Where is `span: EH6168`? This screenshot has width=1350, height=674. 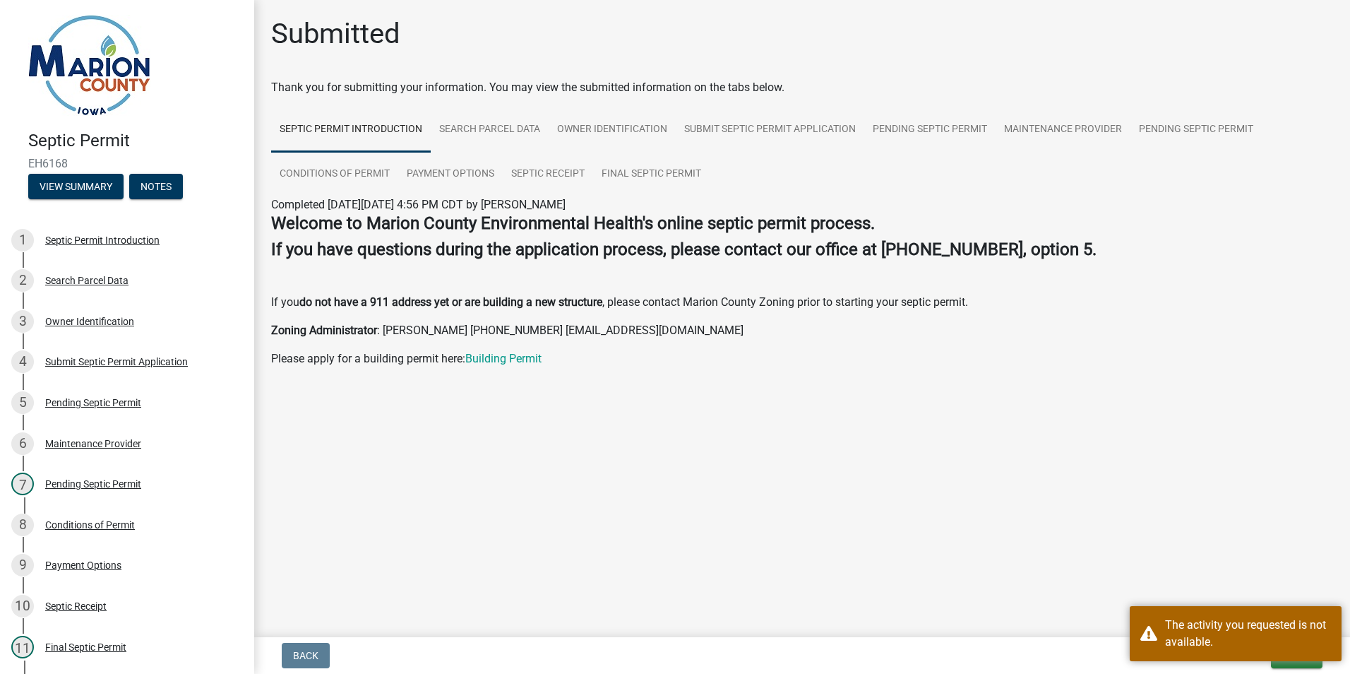
span: EH6168 is located at coordinates (127, 163).